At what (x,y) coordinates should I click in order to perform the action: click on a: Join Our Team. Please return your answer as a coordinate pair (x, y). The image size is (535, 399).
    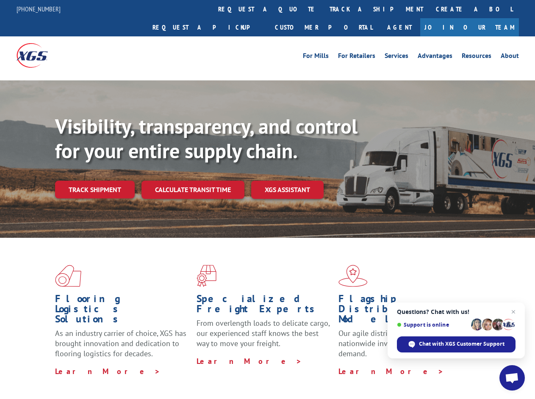
    Looking at the image, I should click on (469, 27).